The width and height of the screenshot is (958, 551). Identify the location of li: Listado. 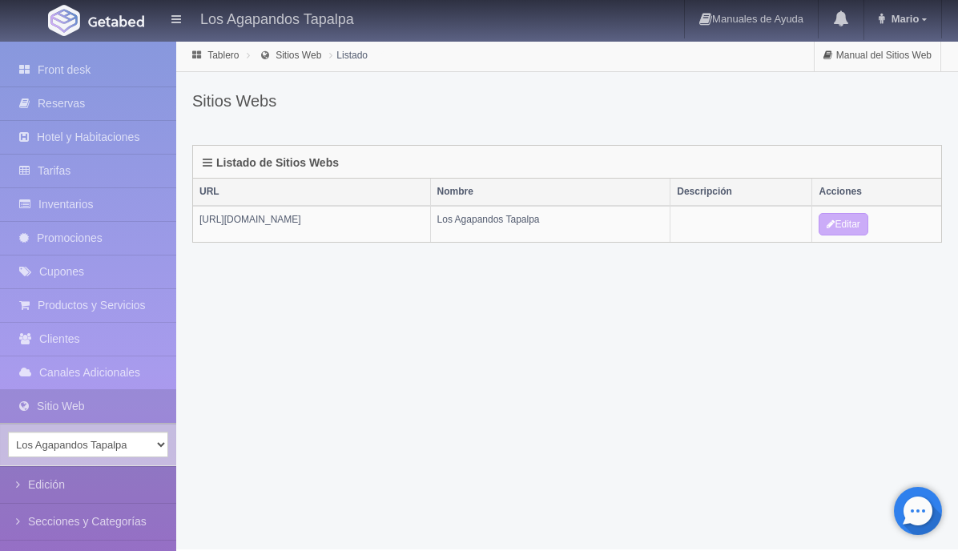
(348, 54).